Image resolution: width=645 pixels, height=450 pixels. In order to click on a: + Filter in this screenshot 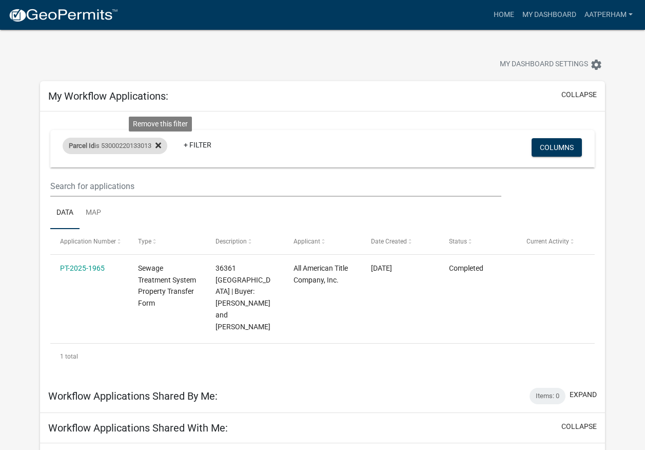, I will do `click(198, 145)`.